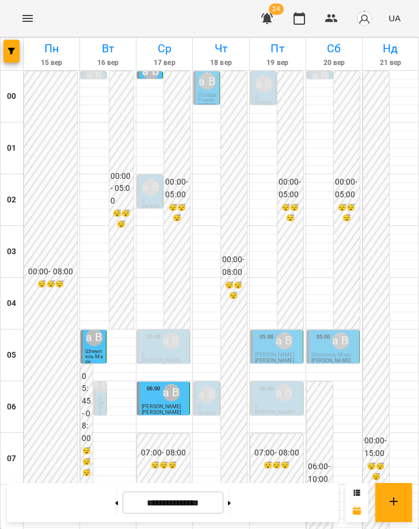  I want to click on h6: 00, so click(12, 97).